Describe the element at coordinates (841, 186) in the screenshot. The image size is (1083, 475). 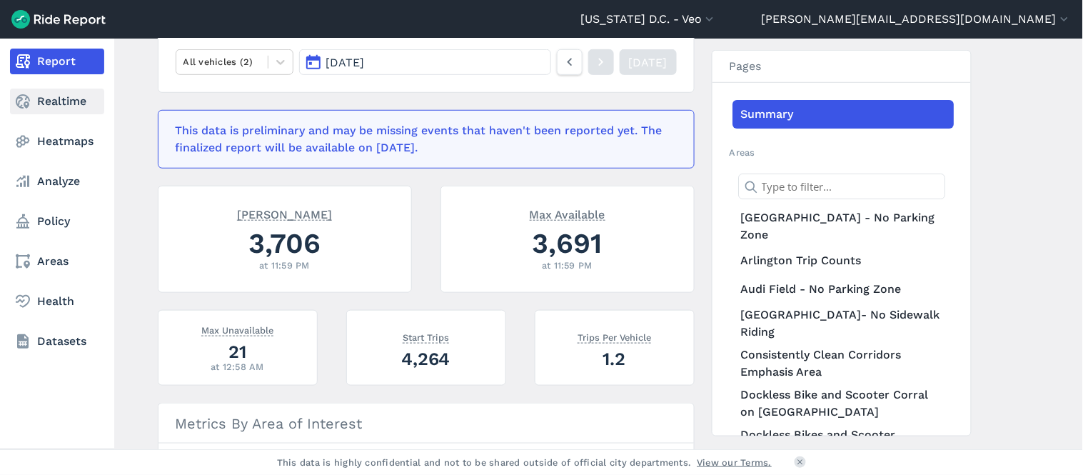
I see `input: Type to filter...` at that location.